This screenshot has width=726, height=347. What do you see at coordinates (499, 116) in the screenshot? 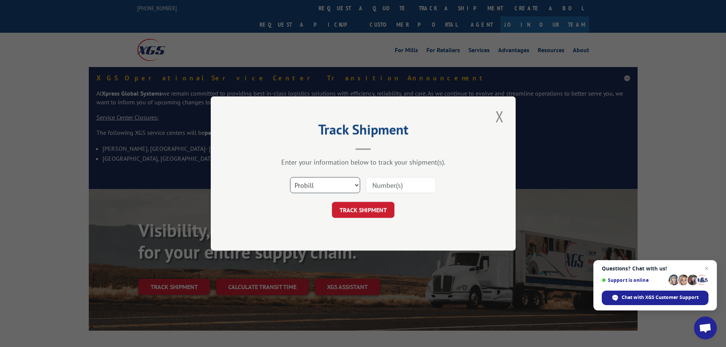
I see `button: Close modal` at bounding box center [499, 116].